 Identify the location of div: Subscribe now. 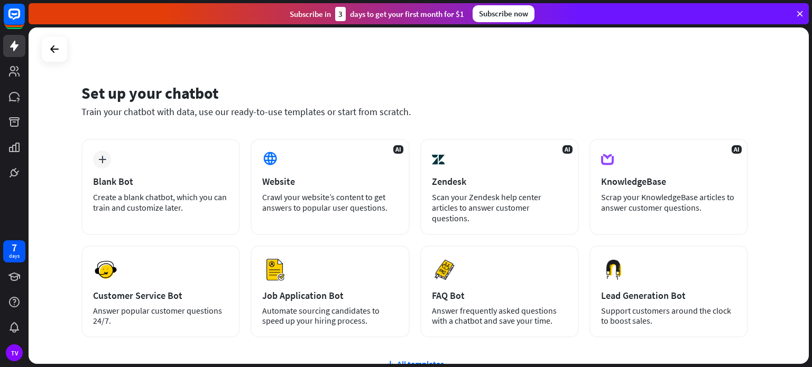
(503, 14).